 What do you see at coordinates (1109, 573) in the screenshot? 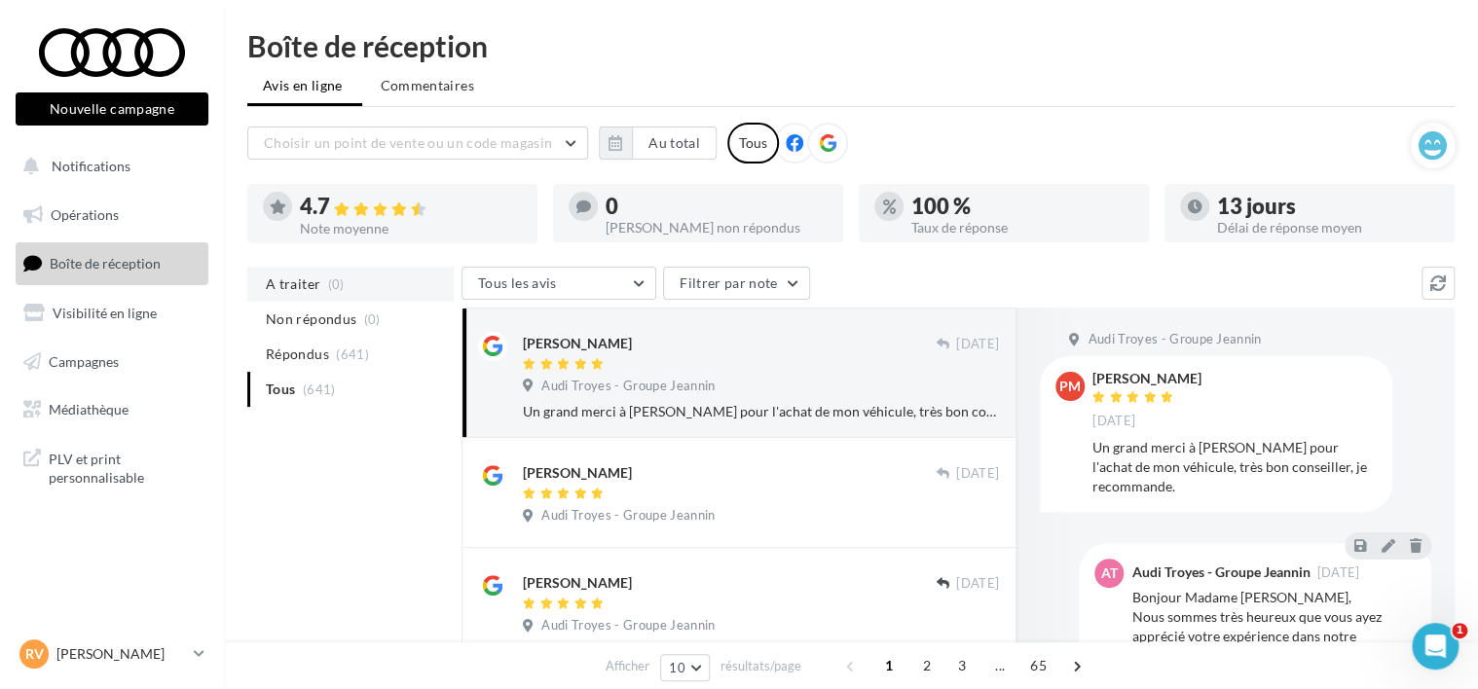
I see `span: AT` at bounding box center [1109, 573].